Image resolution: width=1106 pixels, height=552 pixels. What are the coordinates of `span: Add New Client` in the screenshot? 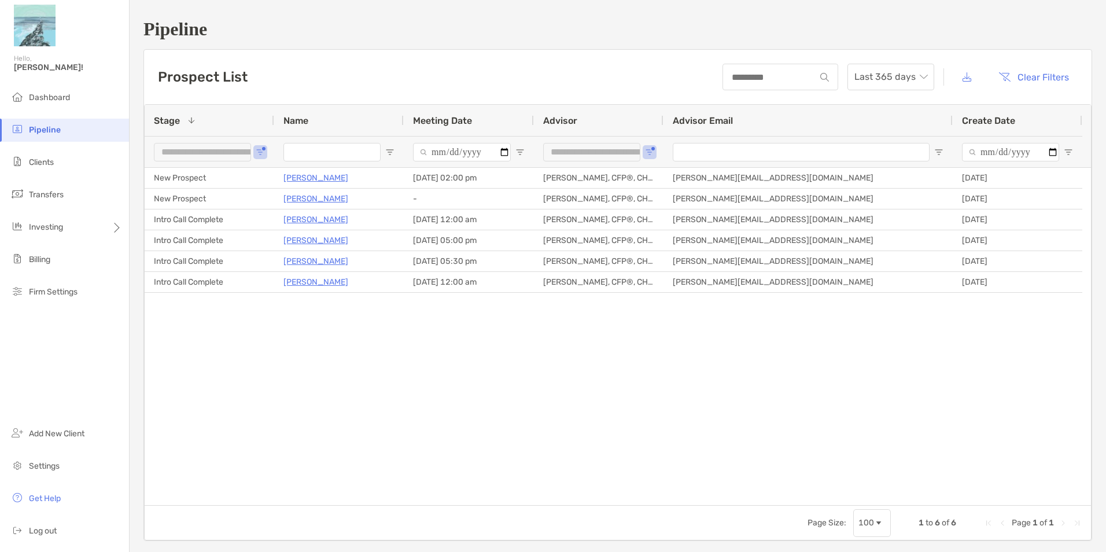 It's located at (57, 433).